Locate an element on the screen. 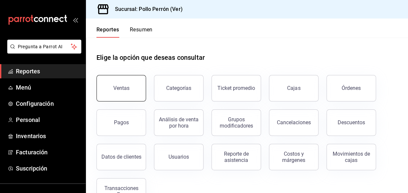 The image size is (408, 193). button: Análisis de venta por hora is located at coordinates (179, 123).